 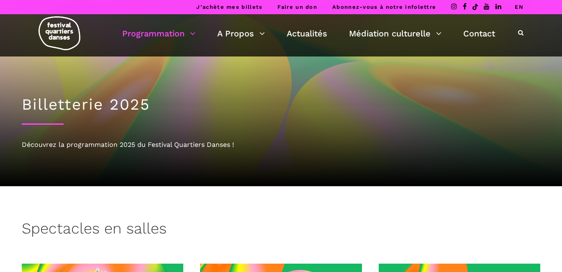 What do you see at coordinates (159, 33) in the screenshot?
I see `a: Programmation` at bounding box center [159, 33].